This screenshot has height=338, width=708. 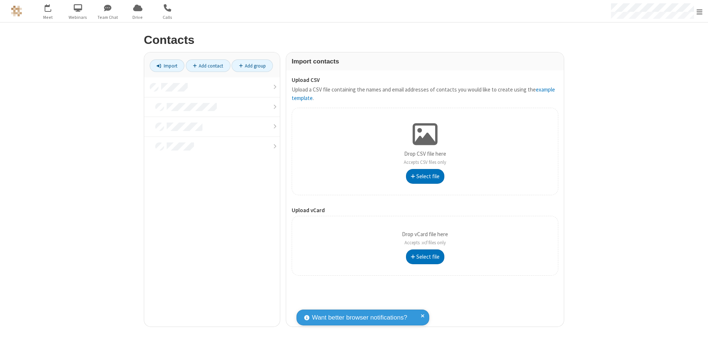 What do you see at coordinates (425, 238) in the screenshot?
I see `p: Drop vCard file here` at bounding box center [425, 238].